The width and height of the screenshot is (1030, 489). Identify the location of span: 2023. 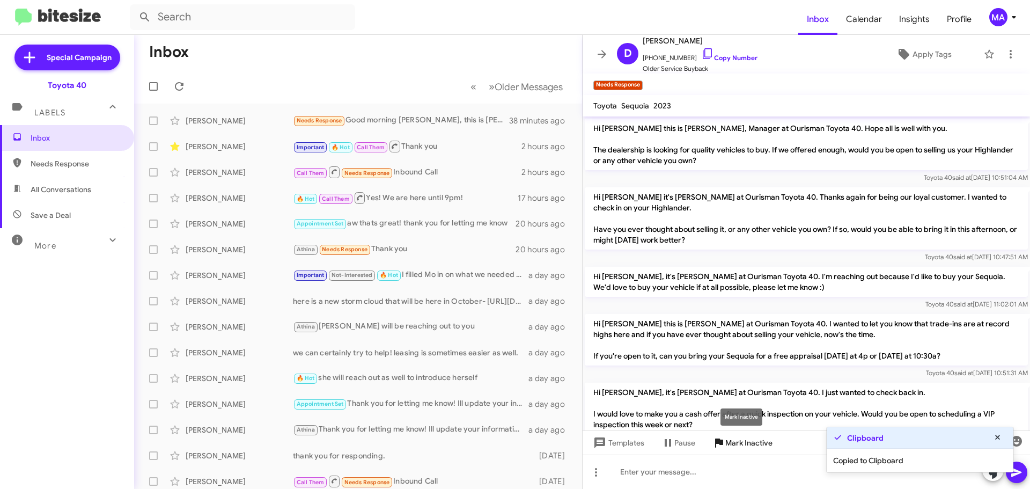
(662, 106).